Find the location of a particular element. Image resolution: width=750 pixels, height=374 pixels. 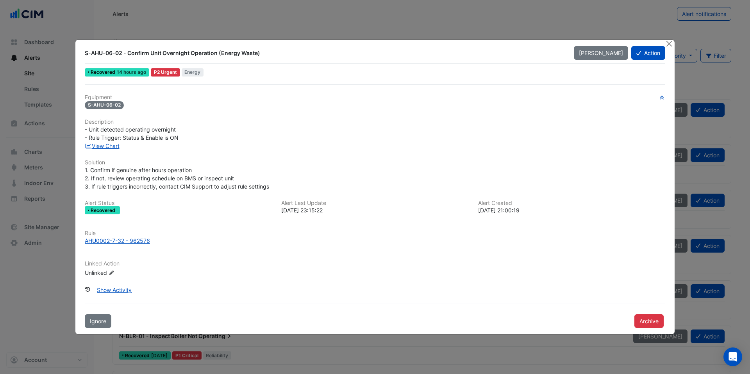

h6: Alert Status is located at coordinates (178, 203).